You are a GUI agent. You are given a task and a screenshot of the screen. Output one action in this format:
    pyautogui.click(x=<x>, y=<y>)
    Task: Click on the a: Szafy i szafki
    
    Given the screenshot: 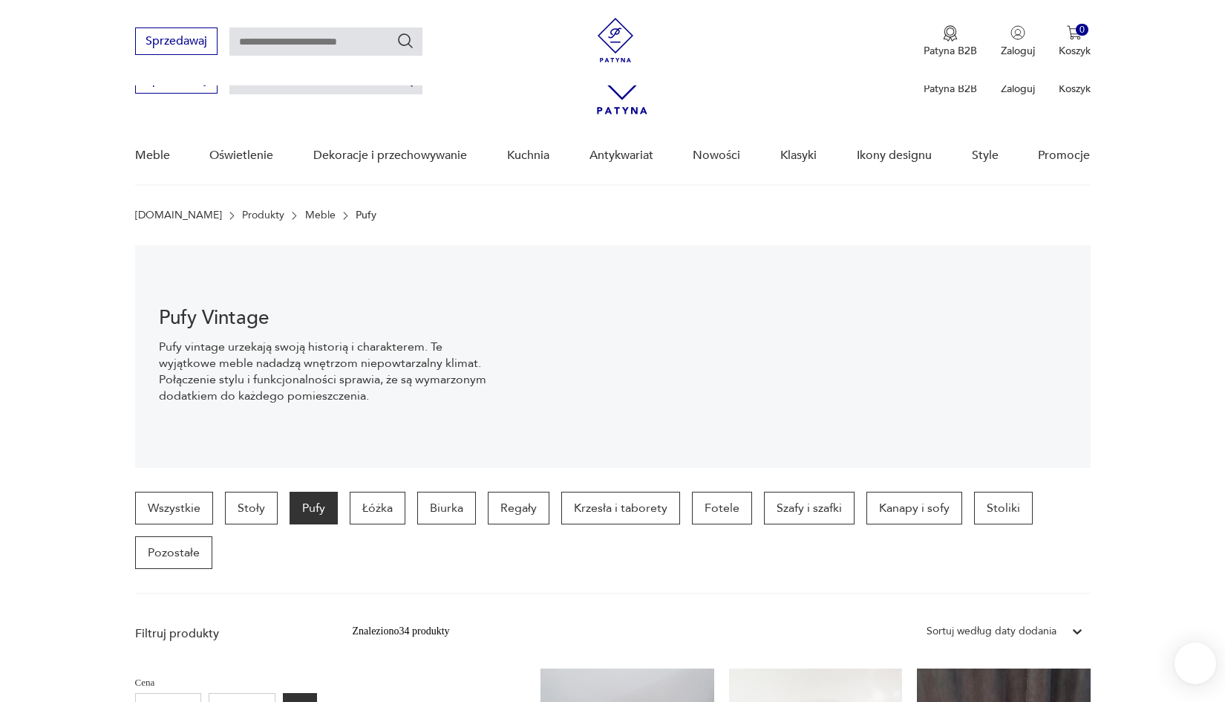 What is the action you would take?
    pyautogui.click(x=809, y=508)
    